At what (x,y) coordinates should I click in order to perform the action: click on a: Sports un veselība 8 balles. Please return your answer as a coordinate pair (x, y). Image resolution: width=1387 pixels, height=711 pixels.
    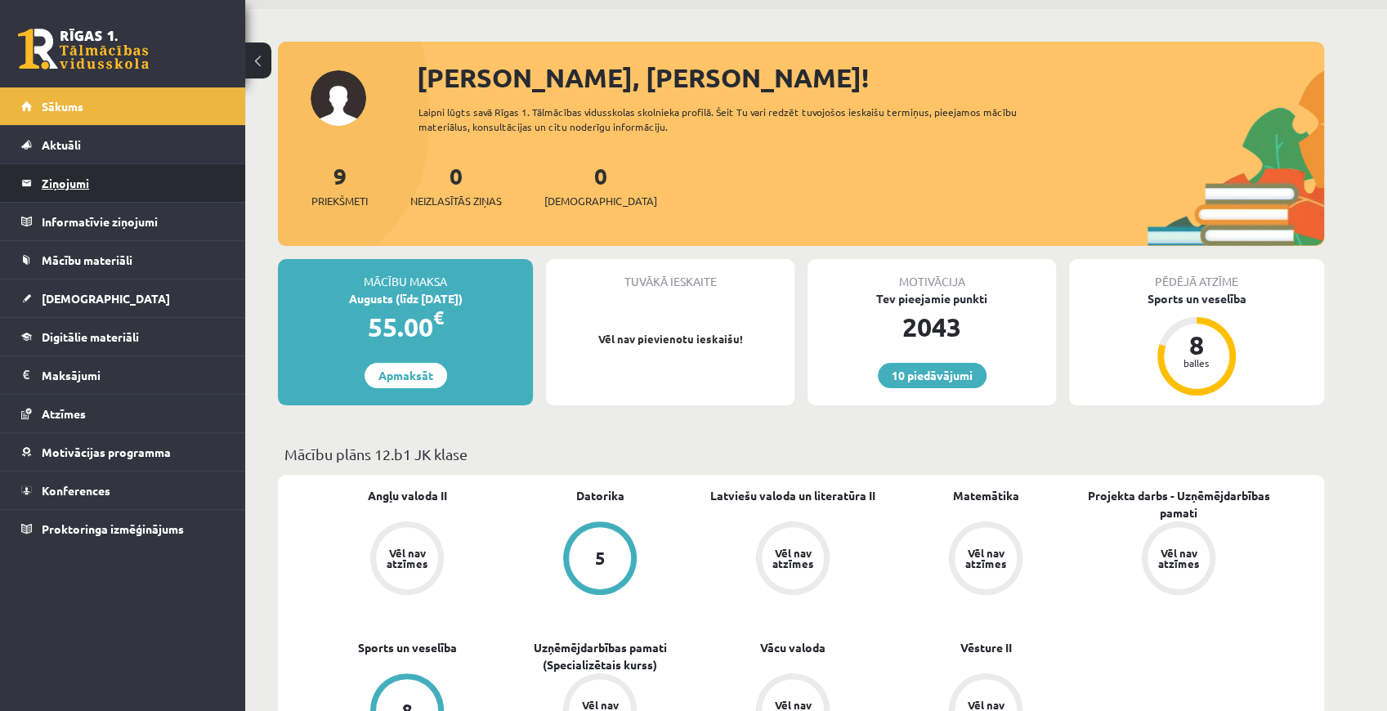
    Looking at the image, I should click on (1197, 344).